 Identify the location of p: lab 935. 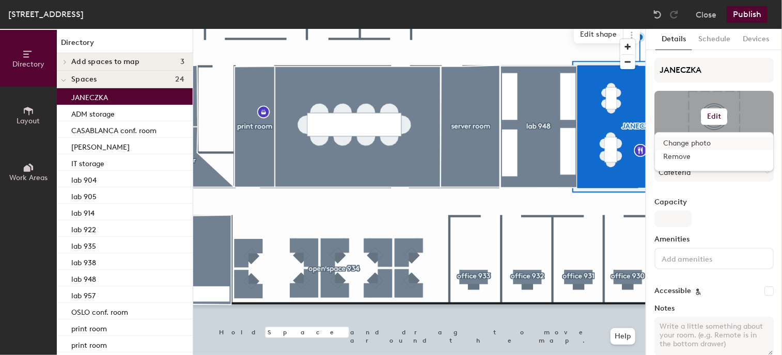
(84, 245).